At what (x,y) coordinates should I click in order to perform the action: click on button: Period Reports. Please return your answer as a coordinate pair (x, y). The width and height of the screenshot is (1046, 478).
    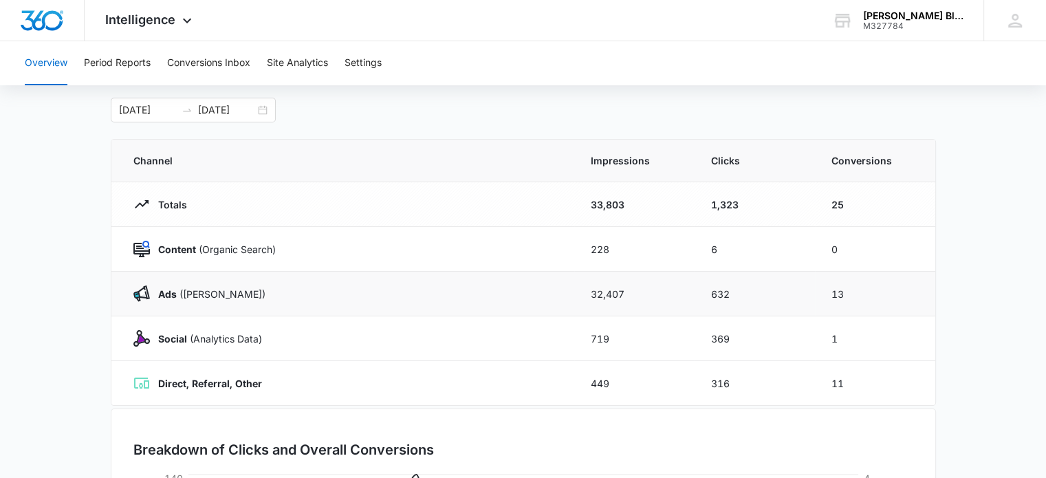
    Looking at the image, I should click on (117, 63).